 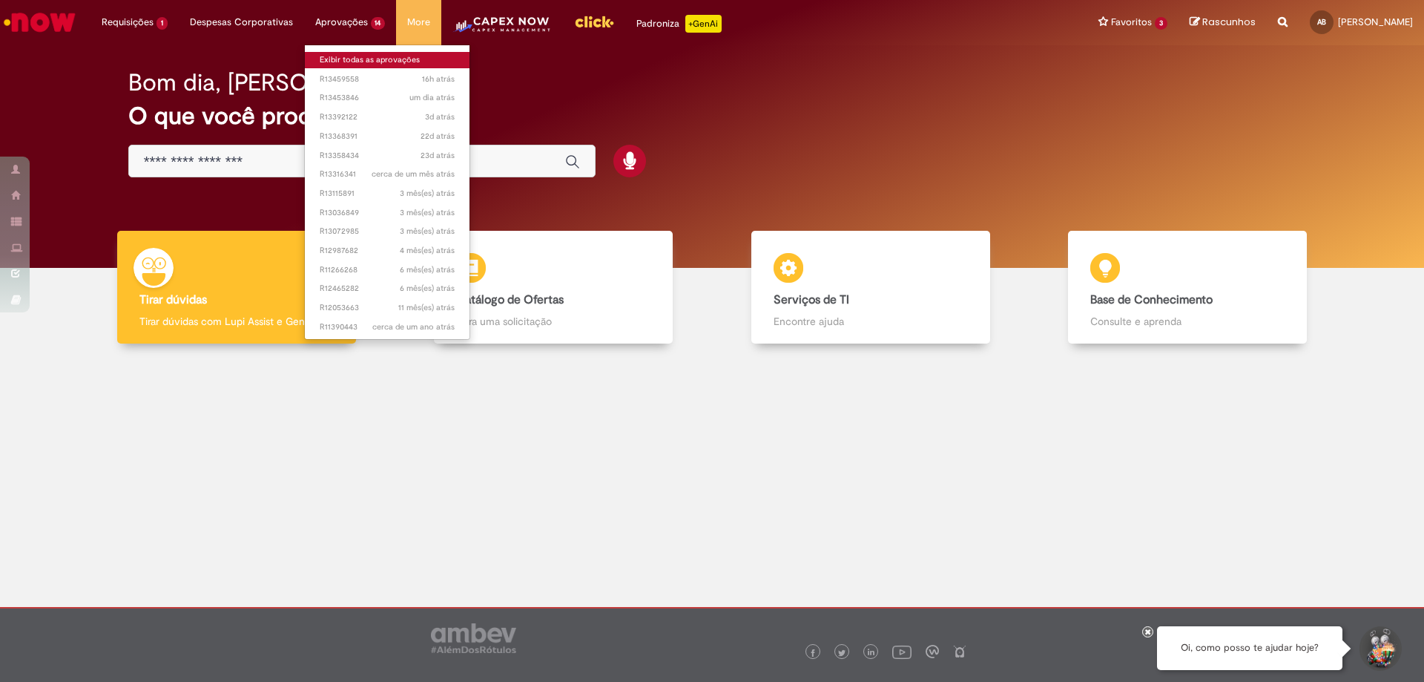 What do you see at coordinates (387, 194) in the screenshot?
I see `a: Aberto R13115891 :` at bounding box center [387, 194].